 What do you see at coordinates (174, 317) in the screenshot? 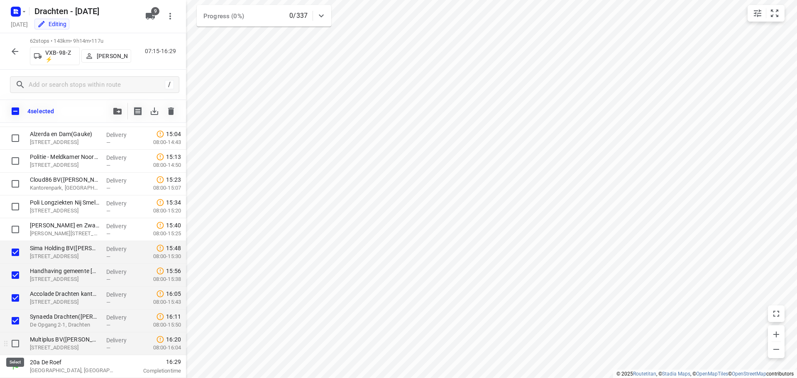
I see `span: 16:11` at bounding box center [174, 317].